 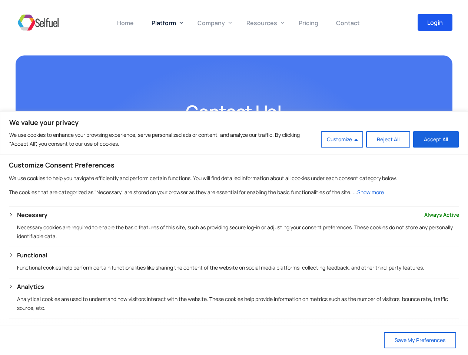 I want to click on h2: Contact Us!, so click(x=234, y=112).